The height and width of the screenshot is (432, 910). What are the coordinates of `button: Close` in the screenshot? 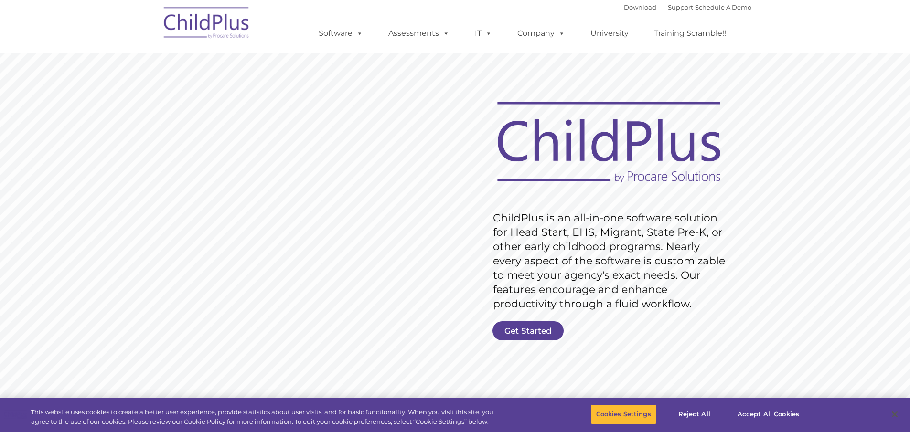 It's located at (895, 415).